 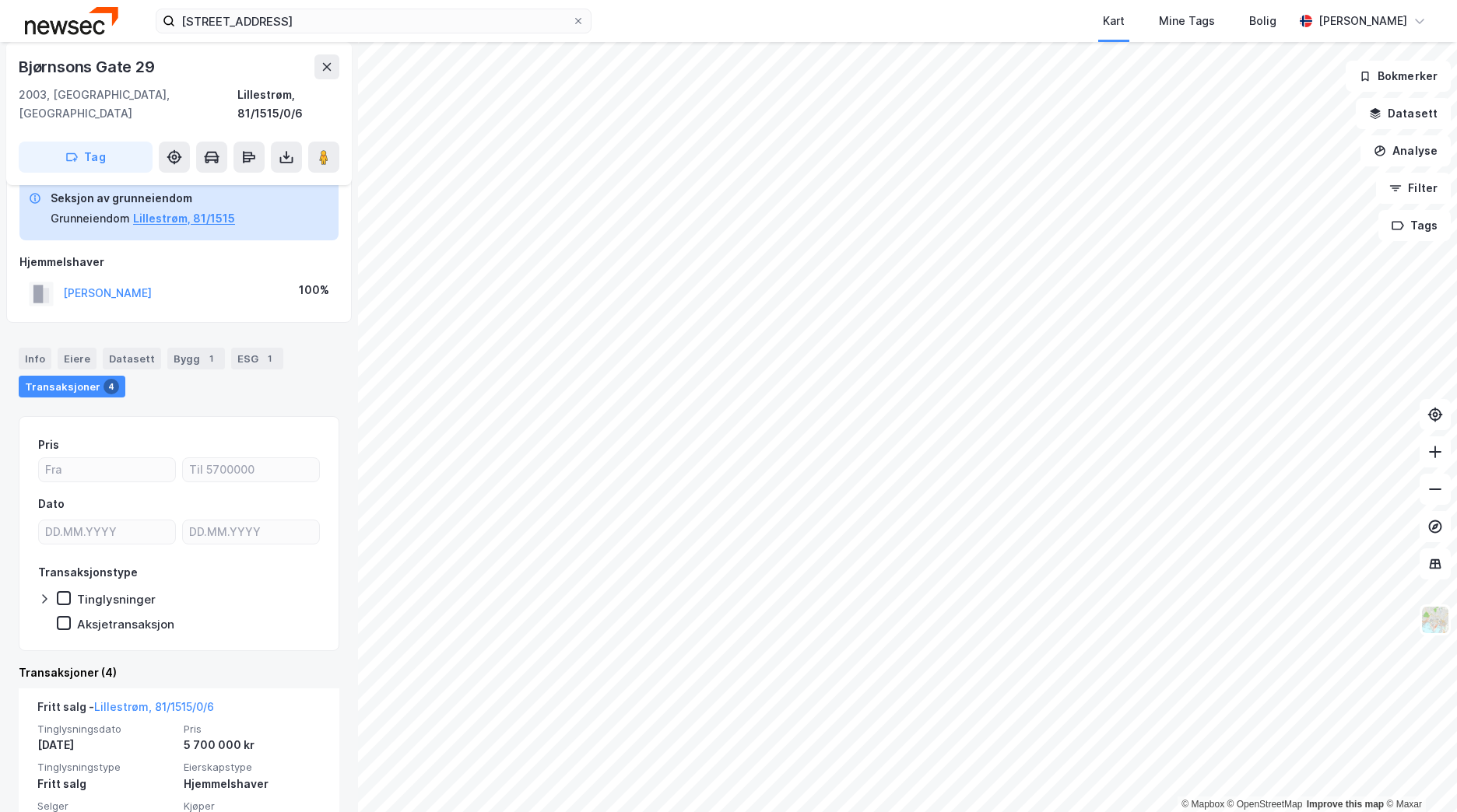 I want to click on a: Lillestrøm, 81/1515/0/6, so click(x=154, y=706).